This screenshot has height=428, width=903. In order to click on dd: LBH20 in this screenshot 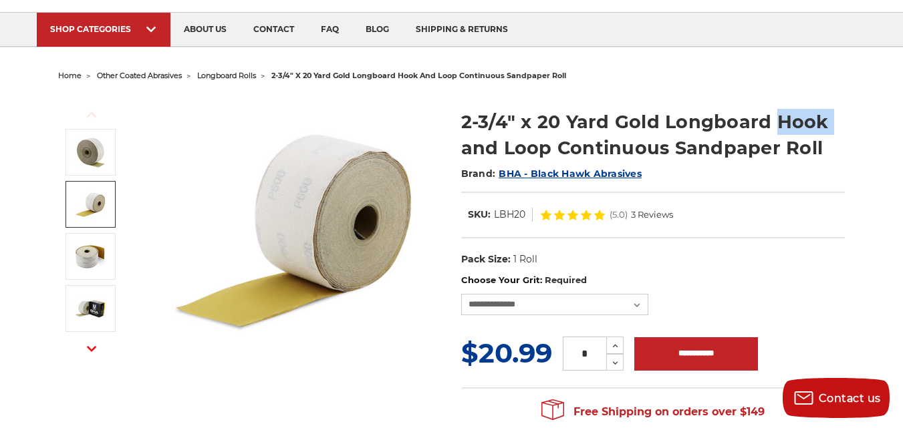, I will do `click(509, 215)`.